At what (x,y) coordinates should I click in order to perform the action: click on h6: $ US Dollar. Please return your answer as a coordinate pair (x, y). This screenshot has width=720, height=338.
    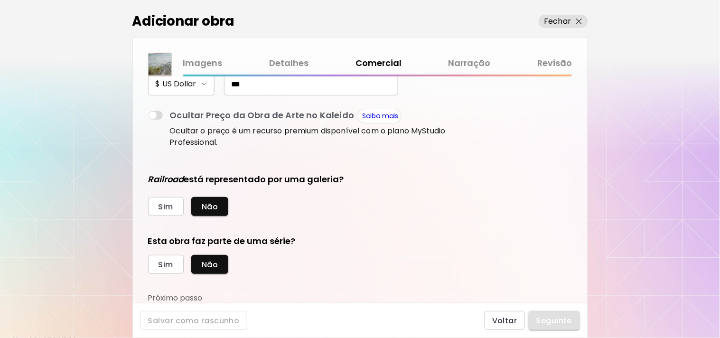
    Looking at the image, I should click on (176, 84).